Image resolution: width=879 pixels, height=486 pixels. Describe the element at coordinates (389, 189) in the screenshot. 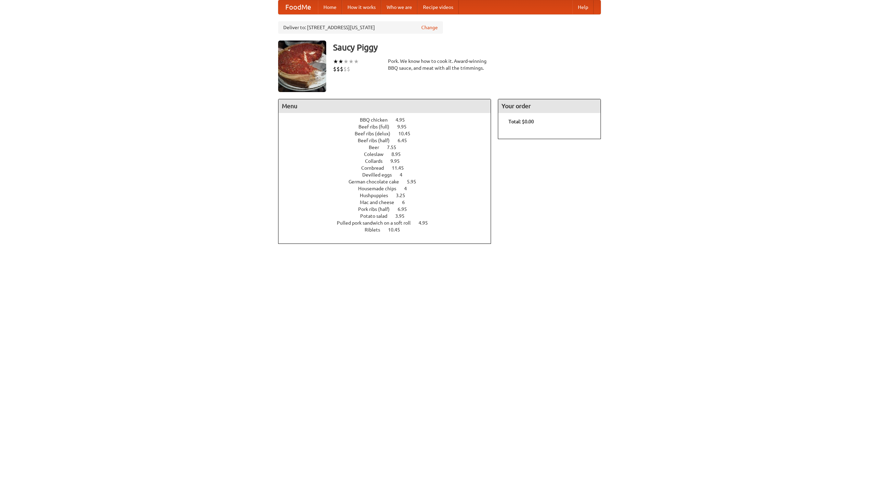

I see `a: Housemade chips 4` at that location.